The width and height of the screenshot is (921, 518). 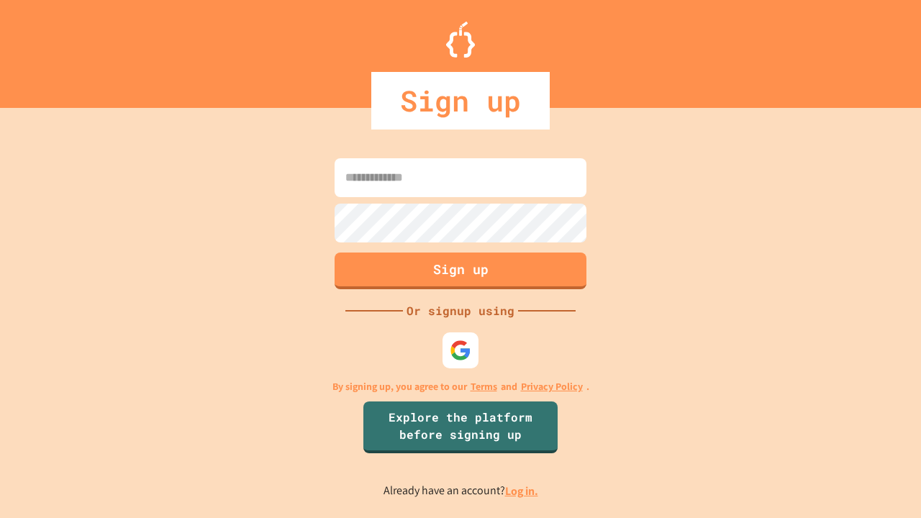 What do you see at coordinates (461, 40) in the screenshot?
I see `img: Logo.svg` at bounding box center [461, 40].